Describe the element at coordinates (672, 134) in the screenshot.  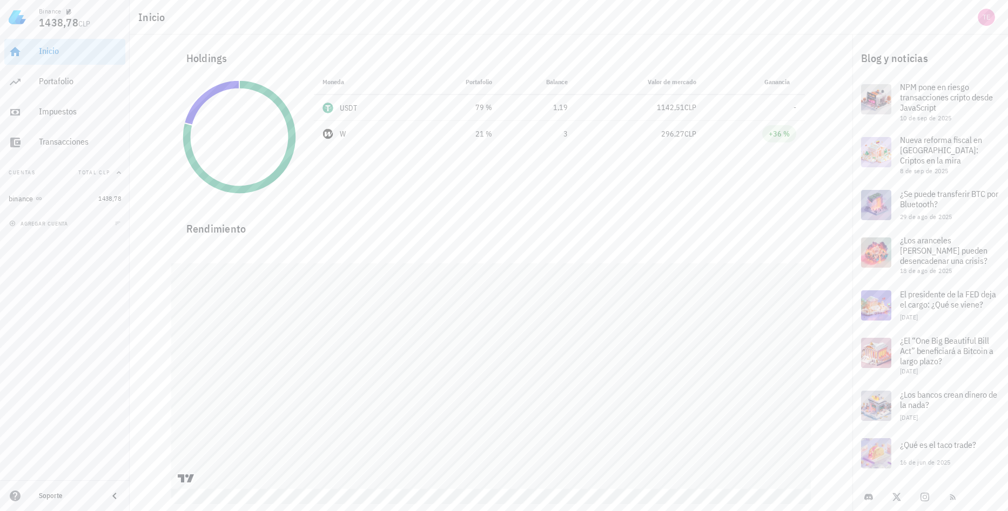
I see `span: 296,27` at that location.